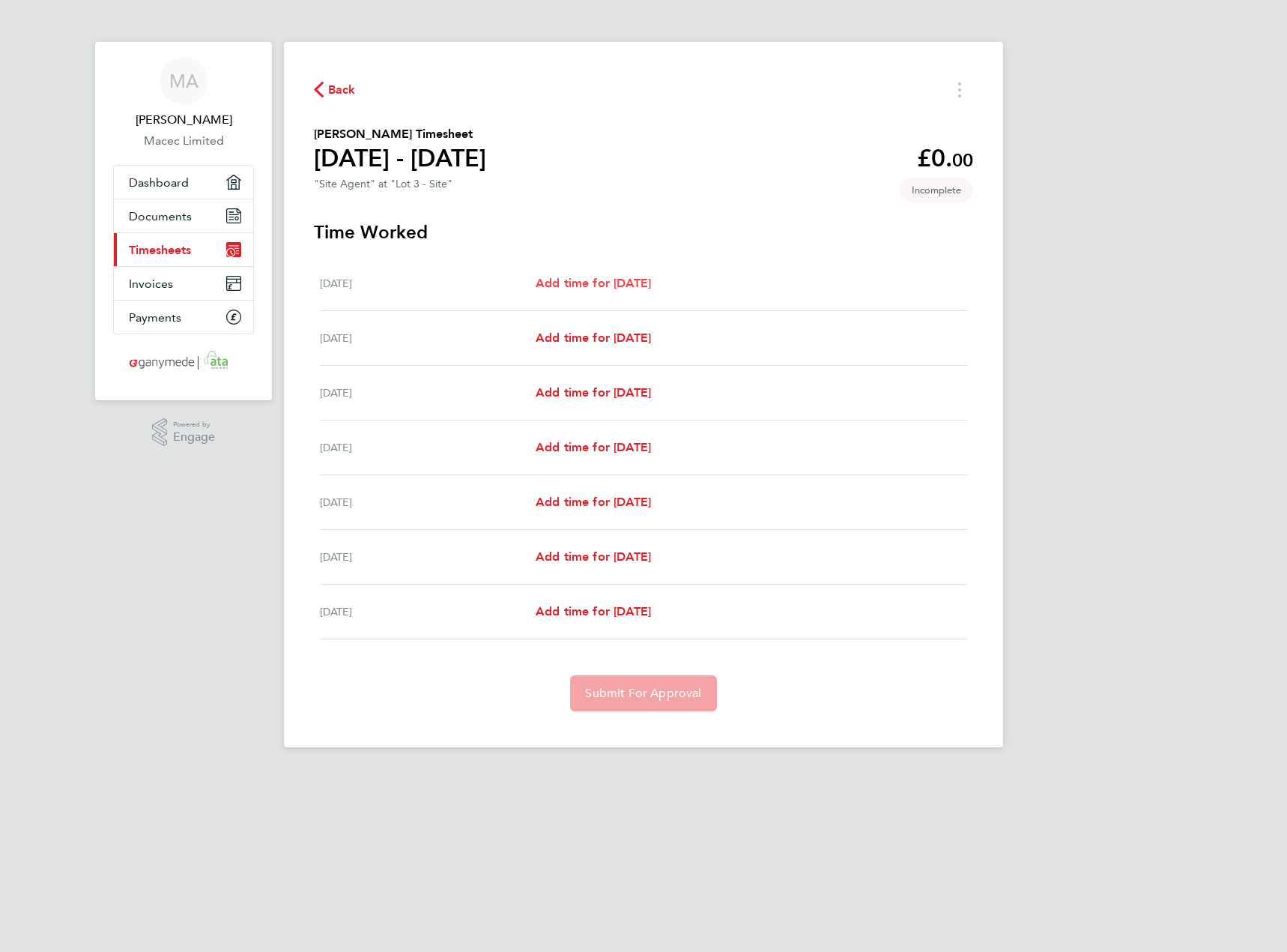  What do you see at coordinates (183, 221) in the screenshot?
I see `nav: Main navigation` at bounding box center [183, 221].